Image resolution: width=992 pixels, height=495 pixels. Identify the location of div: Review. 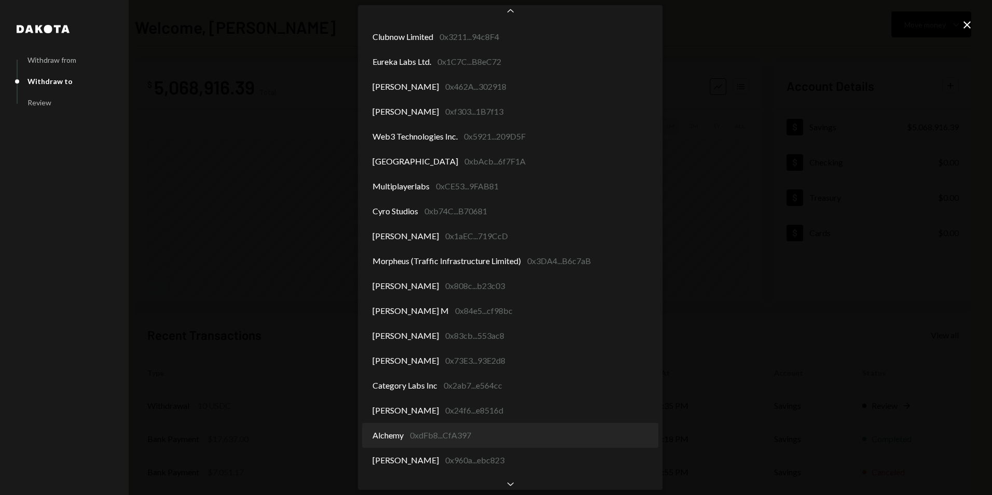
(39, 102).